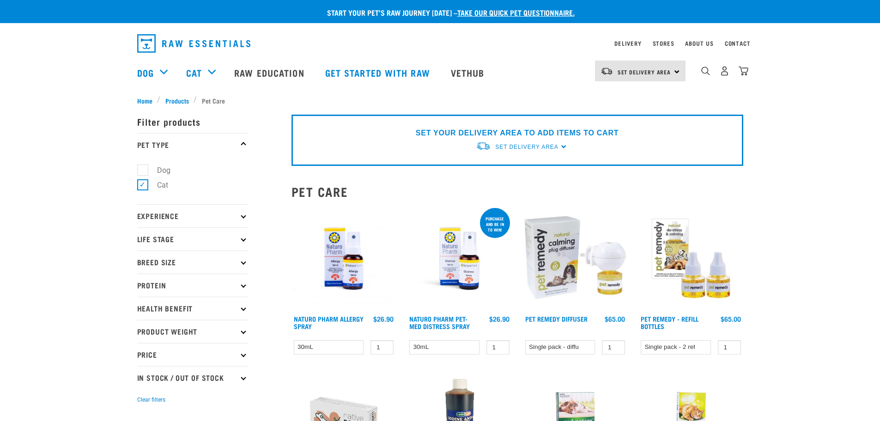 The image size is (880, 421). What do you see at coordinates (699, 43) in the screenshot?
I see `a: About Us` at bounding box center [699, 43].